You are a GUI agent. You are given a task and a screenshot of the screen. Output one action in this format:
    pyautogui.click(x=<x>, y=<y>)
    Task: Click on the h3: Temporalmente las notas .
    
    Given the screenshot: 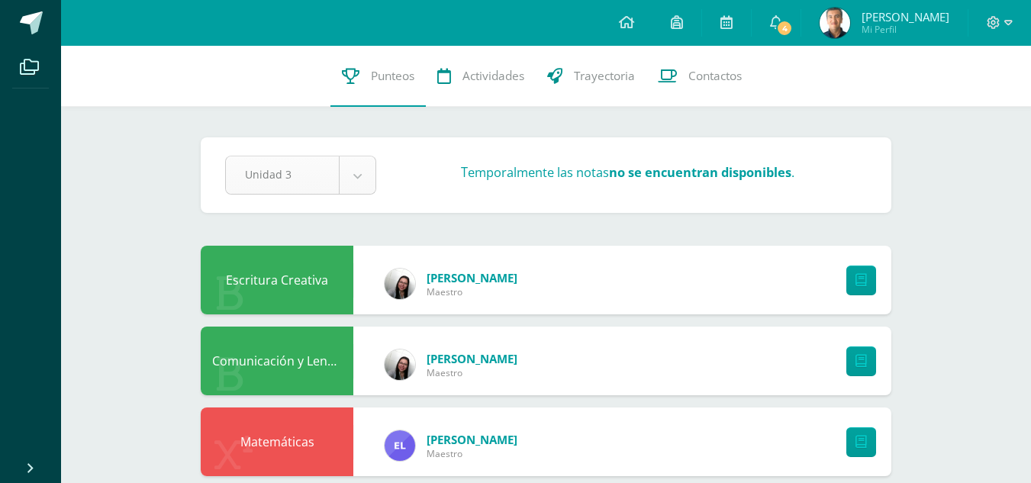 What is the action you would take?
    pyautogui.click(x=628, y=172)
    